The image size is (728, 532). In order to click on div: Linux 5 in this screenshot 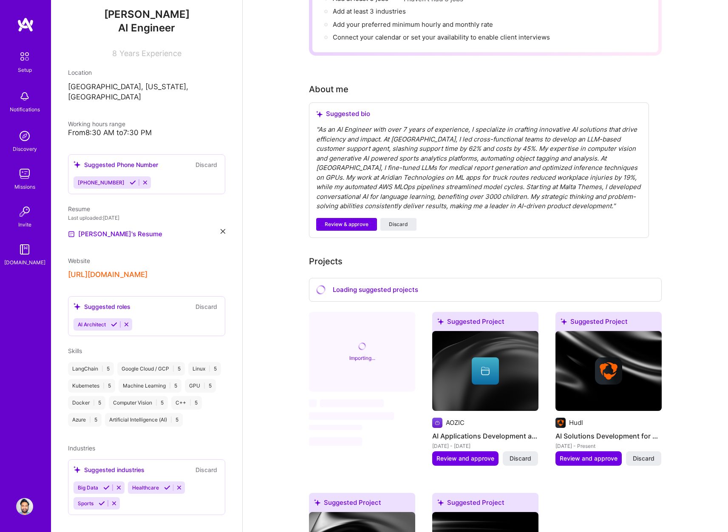, I will do `click(204, 369)`.